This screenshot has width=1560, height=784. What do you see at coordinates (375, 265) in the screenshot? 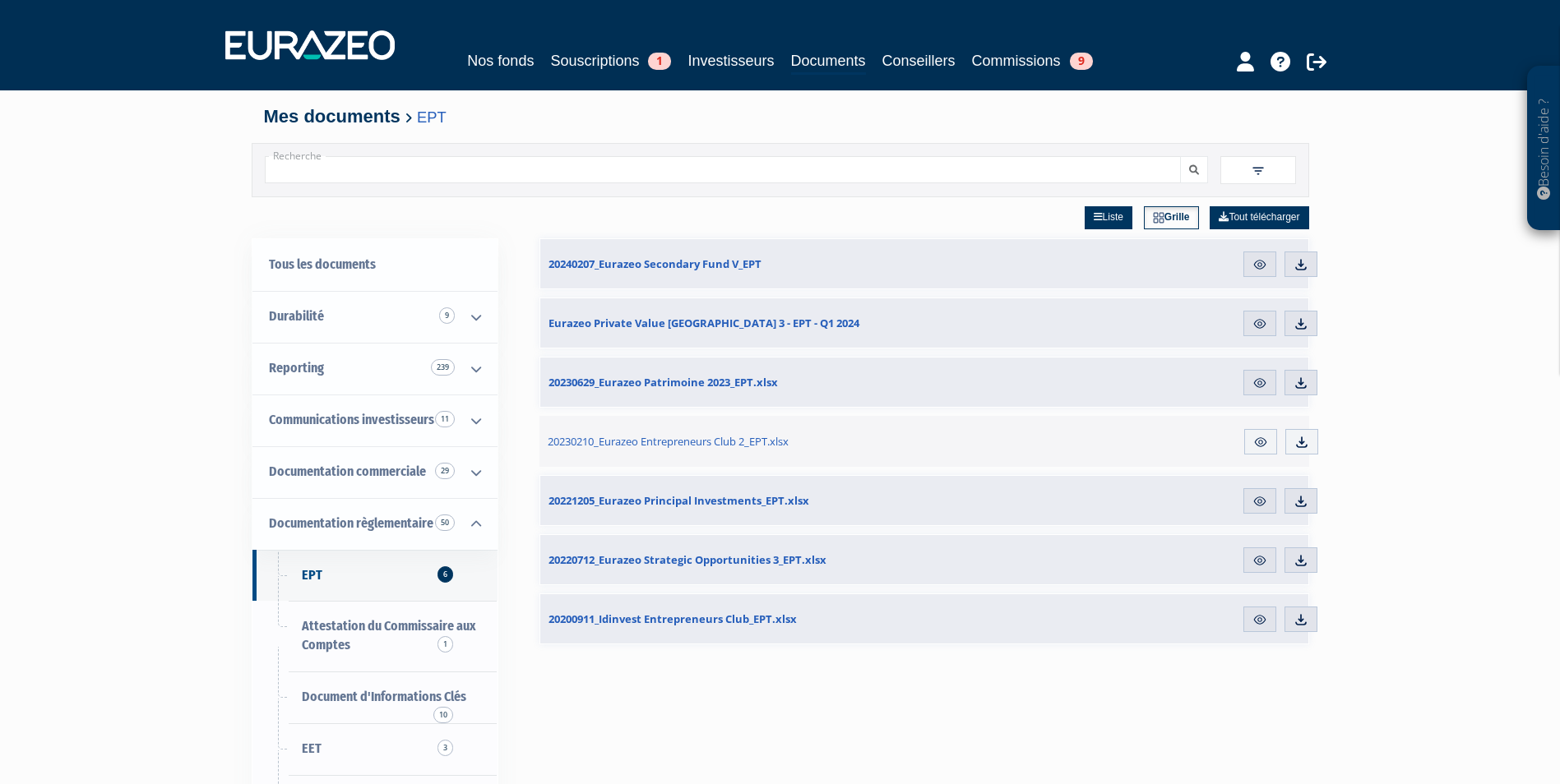
I see `a: Tous les documents` at bounding box center [375, 265].